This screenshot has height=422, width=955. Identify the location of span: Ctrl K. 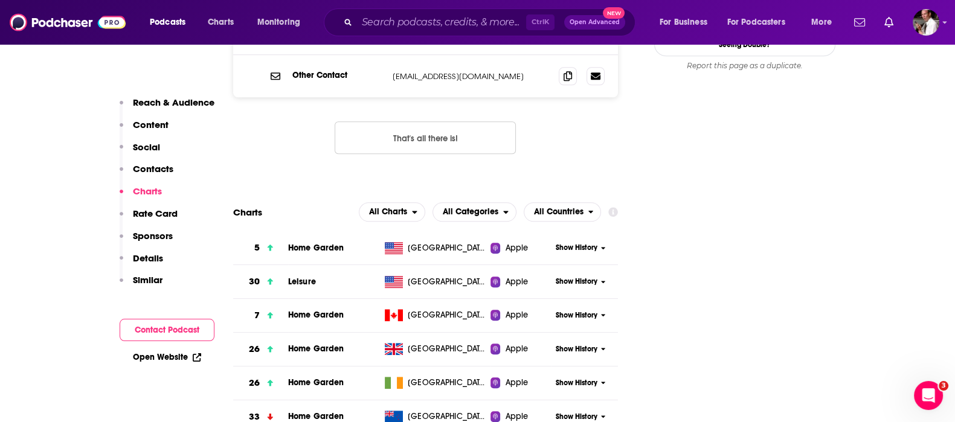
(540, 22).